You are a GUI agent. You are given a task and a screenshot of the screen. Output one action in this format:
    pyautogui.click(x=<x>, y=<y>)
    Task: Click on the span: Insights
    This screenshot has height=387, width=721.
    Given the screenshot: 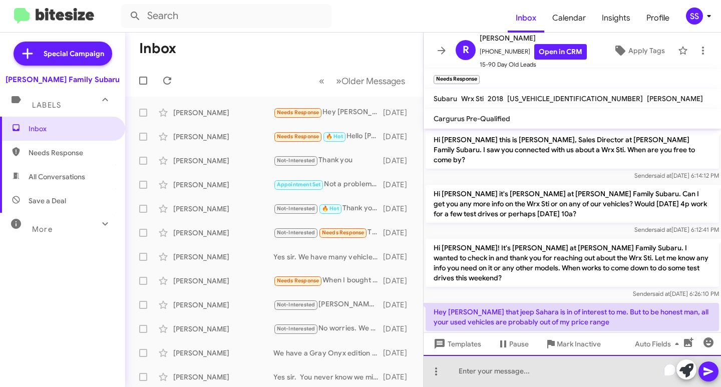 What is the action you would take?
    pyautogui.click(x=616, y=18)
    